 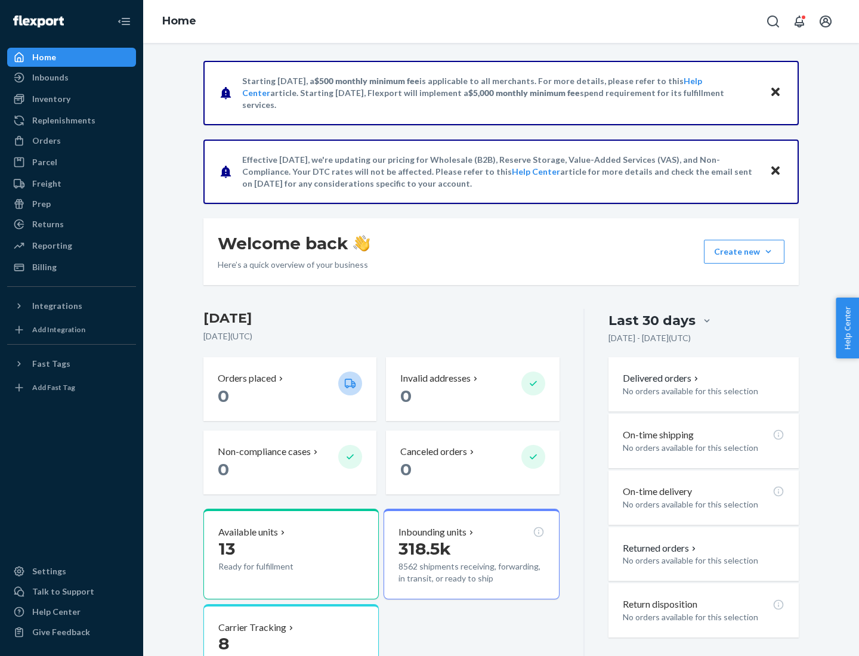 What do you see at coordinates (361, 243) in the screenshot?
I see `img: hand-wave emoji` at bounding box center [361, 243].